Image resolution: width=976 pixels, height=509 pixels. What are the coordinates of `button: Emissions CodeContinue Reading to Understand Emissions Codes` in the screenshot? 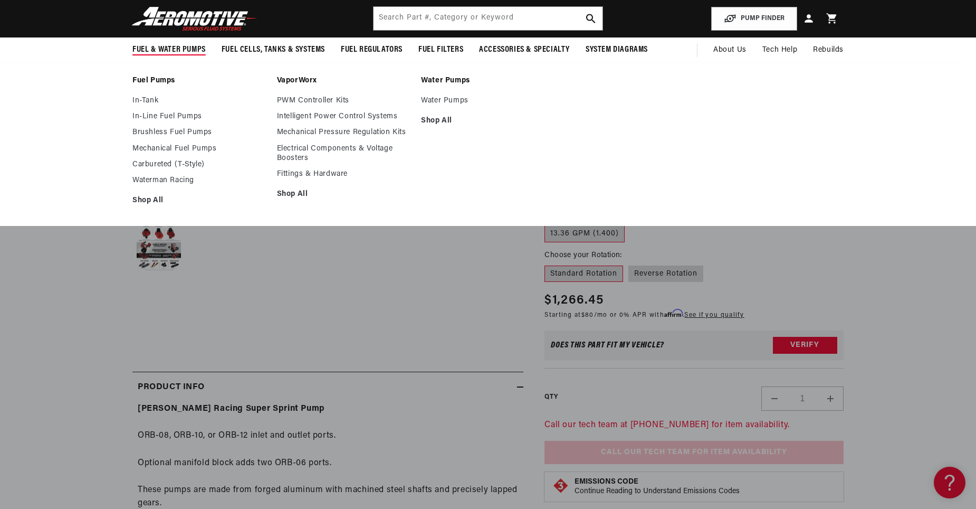 It's located at (657, 487).